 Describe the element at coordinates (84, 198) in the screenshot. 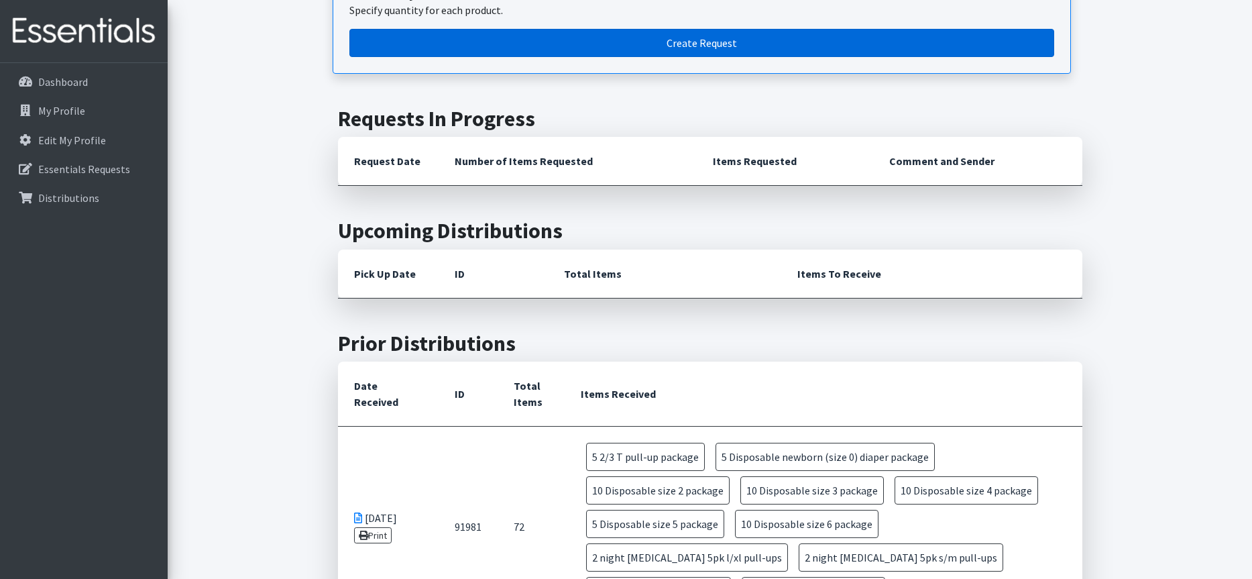

I see `a: Distributions` at that location.